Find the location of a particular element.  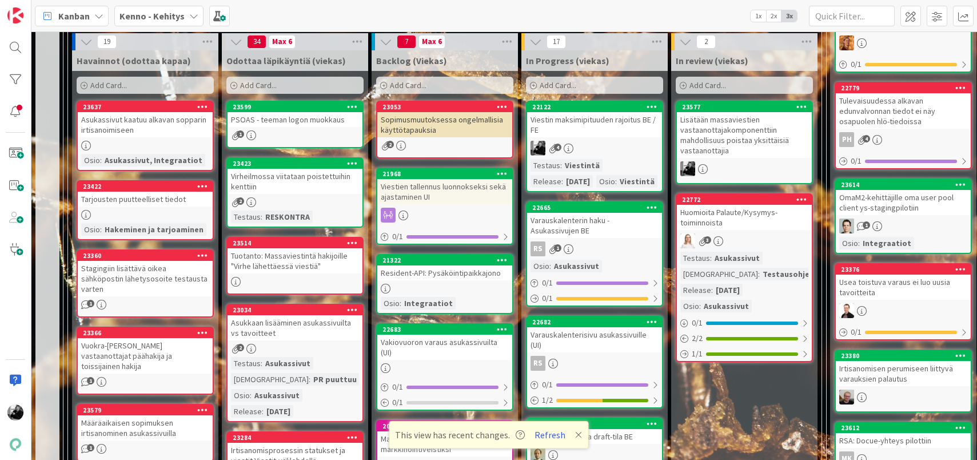

div: 23380Irtisanomisen perumiseen liittyvä varauksien palautus is located at coordinates (903, 368).